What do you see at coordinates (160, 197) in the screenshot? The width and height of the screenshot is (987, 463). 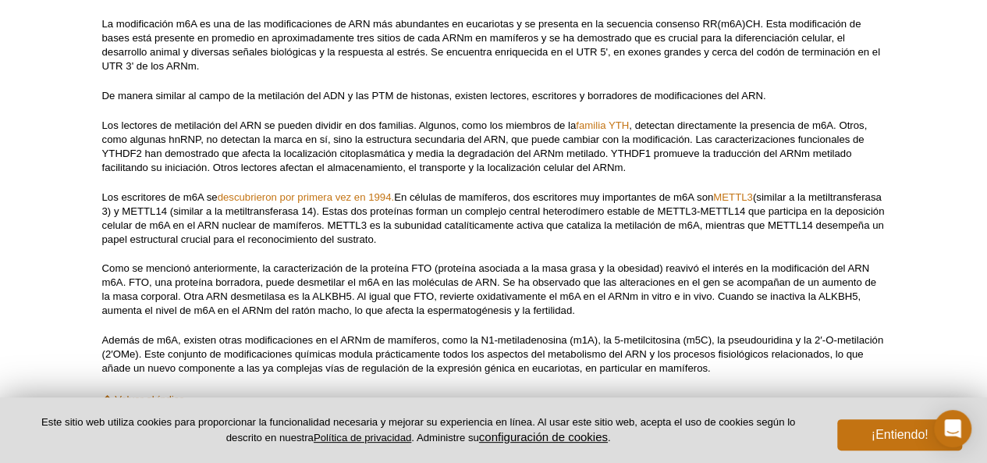 I see `font: Los escritores de m6A se` at bounding box center [160, 197].